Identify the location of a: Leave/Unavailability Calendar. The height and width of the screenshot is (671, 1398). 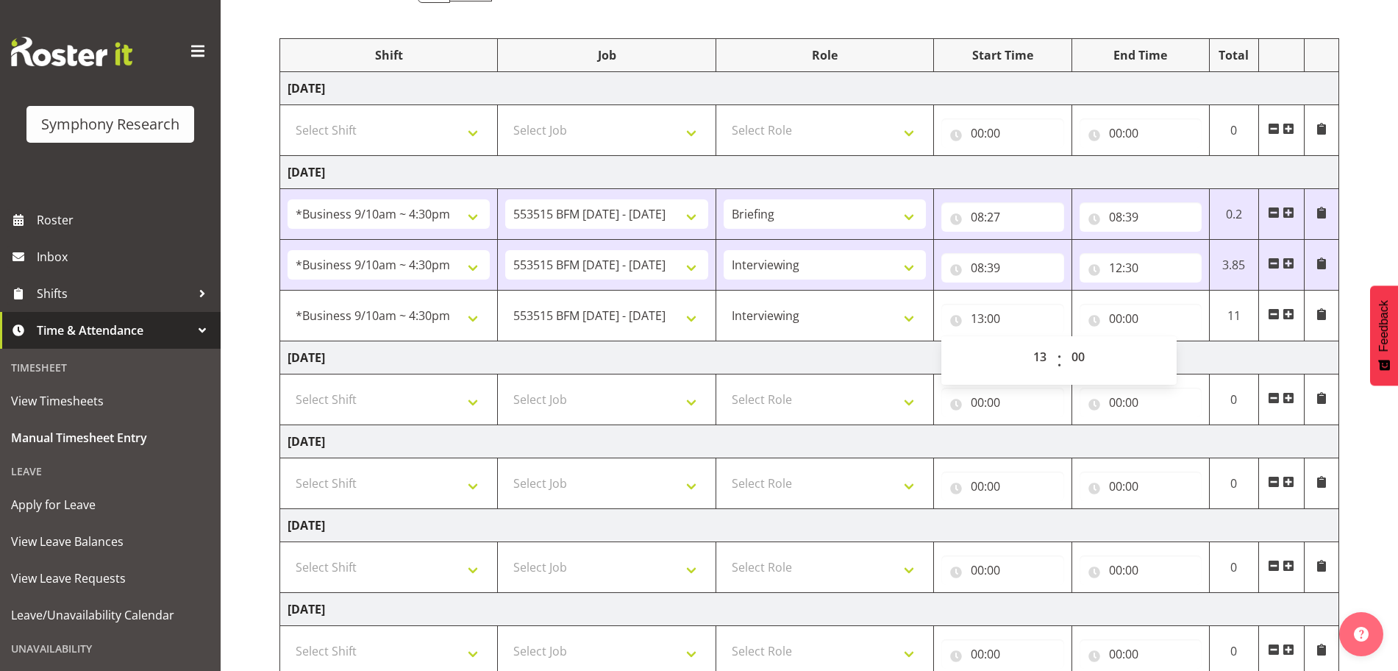
(110, 615).